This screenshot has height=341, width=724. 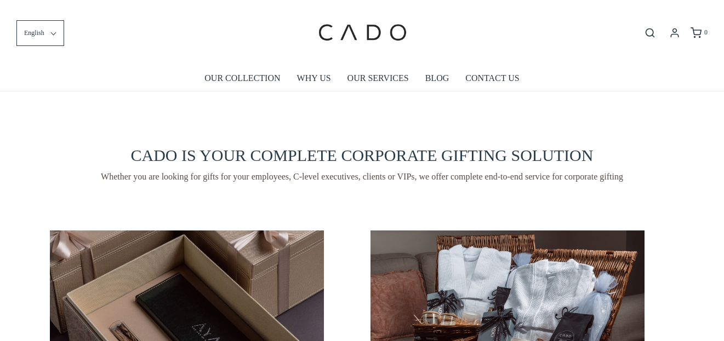 I want to click on a: WHY US, so click(x=314, y=78).